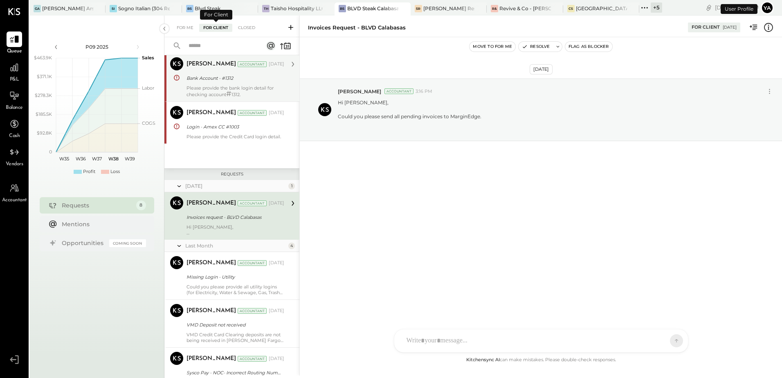  What do you see at coordinates (128, 243) in the screenshot?
I see `div: Coming Soon` at bounding box center [128, 243].